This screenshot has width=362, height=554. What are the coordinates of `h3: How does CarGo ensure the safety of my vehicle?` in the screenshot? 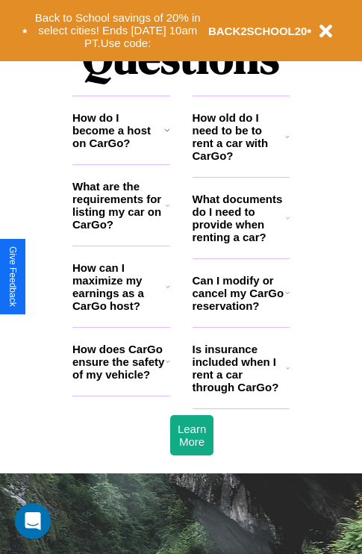 It's located at (119, 361).